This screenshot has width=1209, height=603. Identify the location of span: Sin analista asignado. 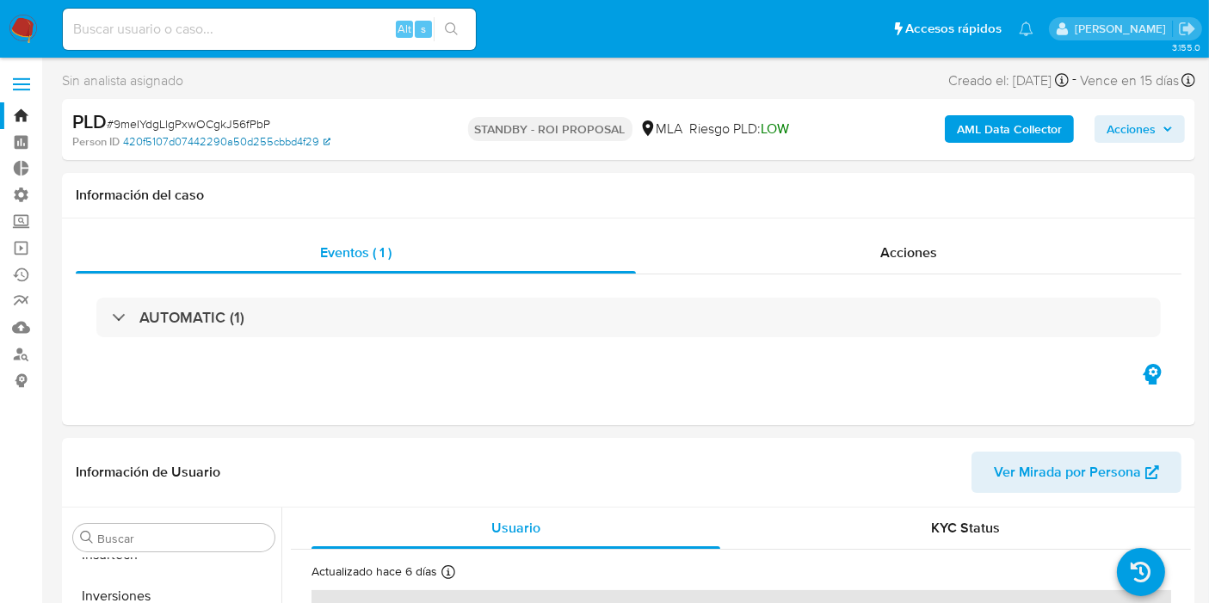
(122, 81).